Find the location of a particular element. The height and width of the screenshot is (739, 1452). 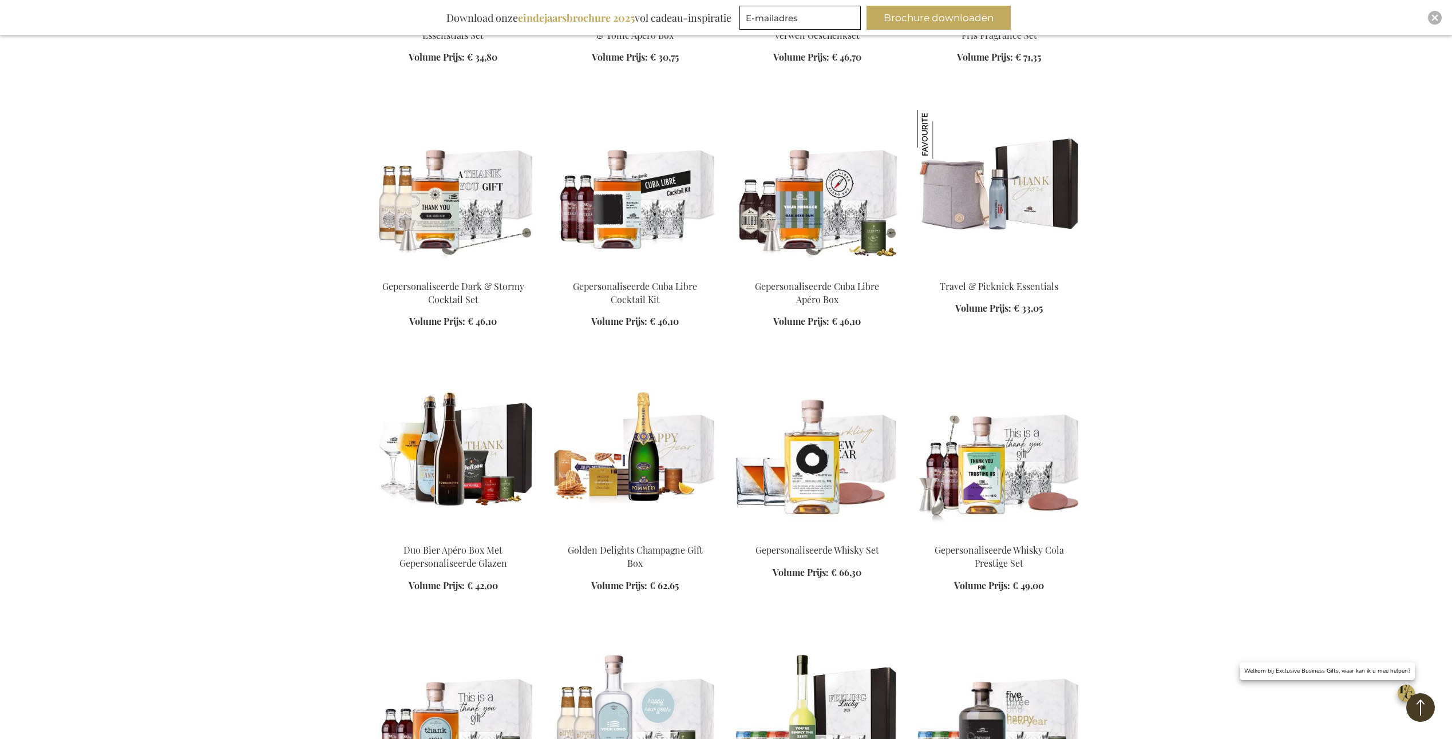

b: eindejaarsbrochure 2025 is located at coordinates (576, 18).